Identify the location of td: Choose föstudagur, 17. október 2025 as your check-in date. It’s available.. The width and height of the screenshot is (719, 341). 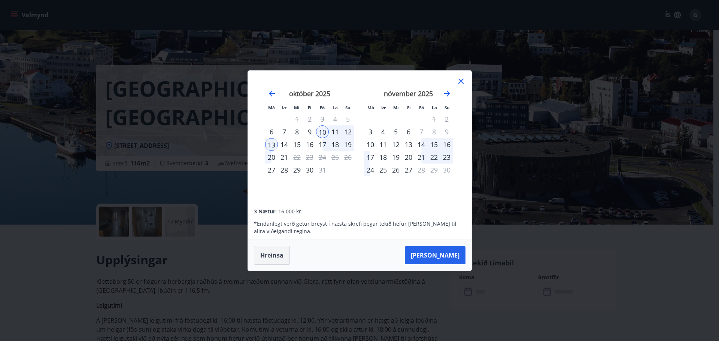
(323, 145).